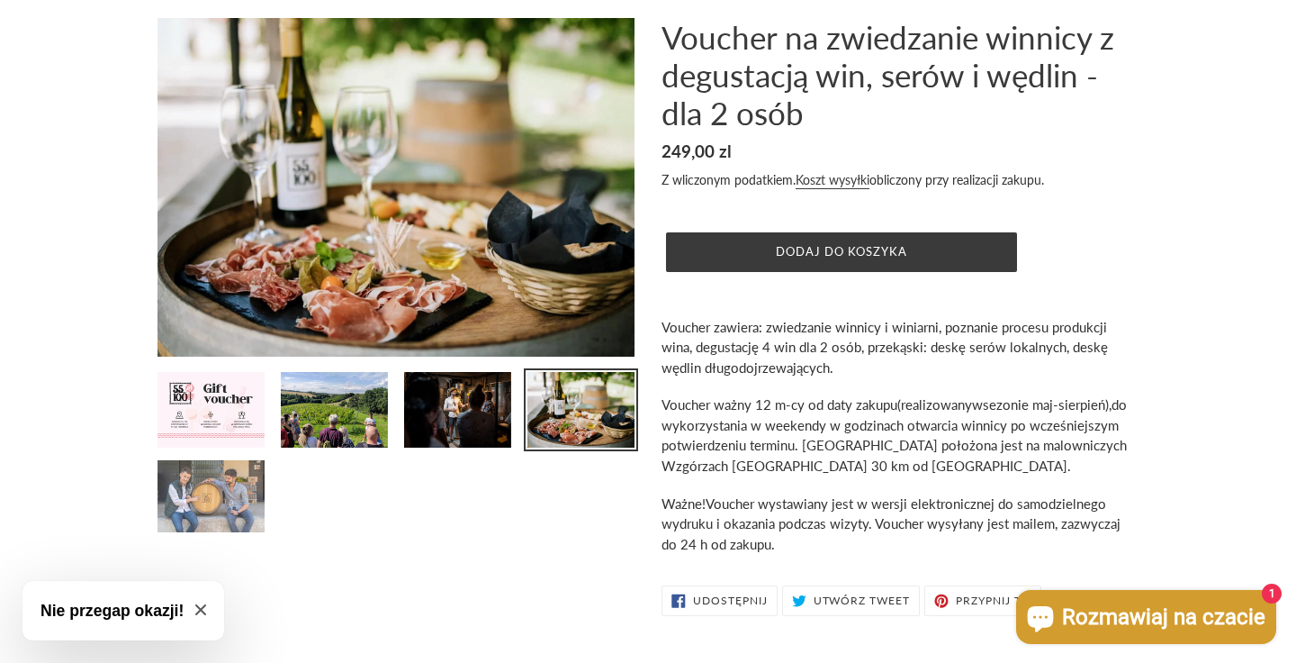 This screenshot has width=1296, height=663. What do you see at coordinates (900, 75) in the screenshot?
I see `h1: Voucher na zwiedzanie winnicy z degustacją win, serów i wędlin - dla 2 osób` at bounding box center [900, 75].